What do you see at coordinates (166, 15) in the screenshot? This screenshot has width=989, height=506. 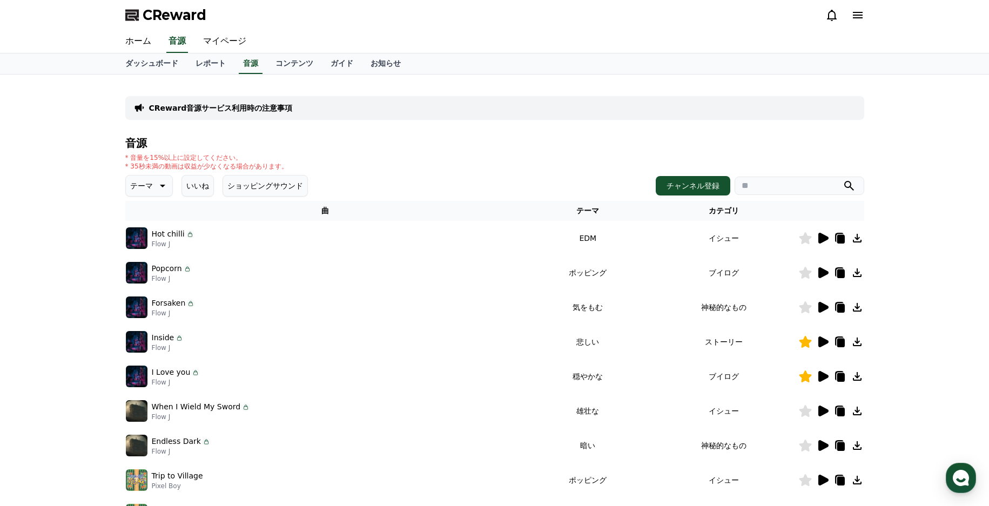 I see `a: CReward` at bounding box center [166, 15].